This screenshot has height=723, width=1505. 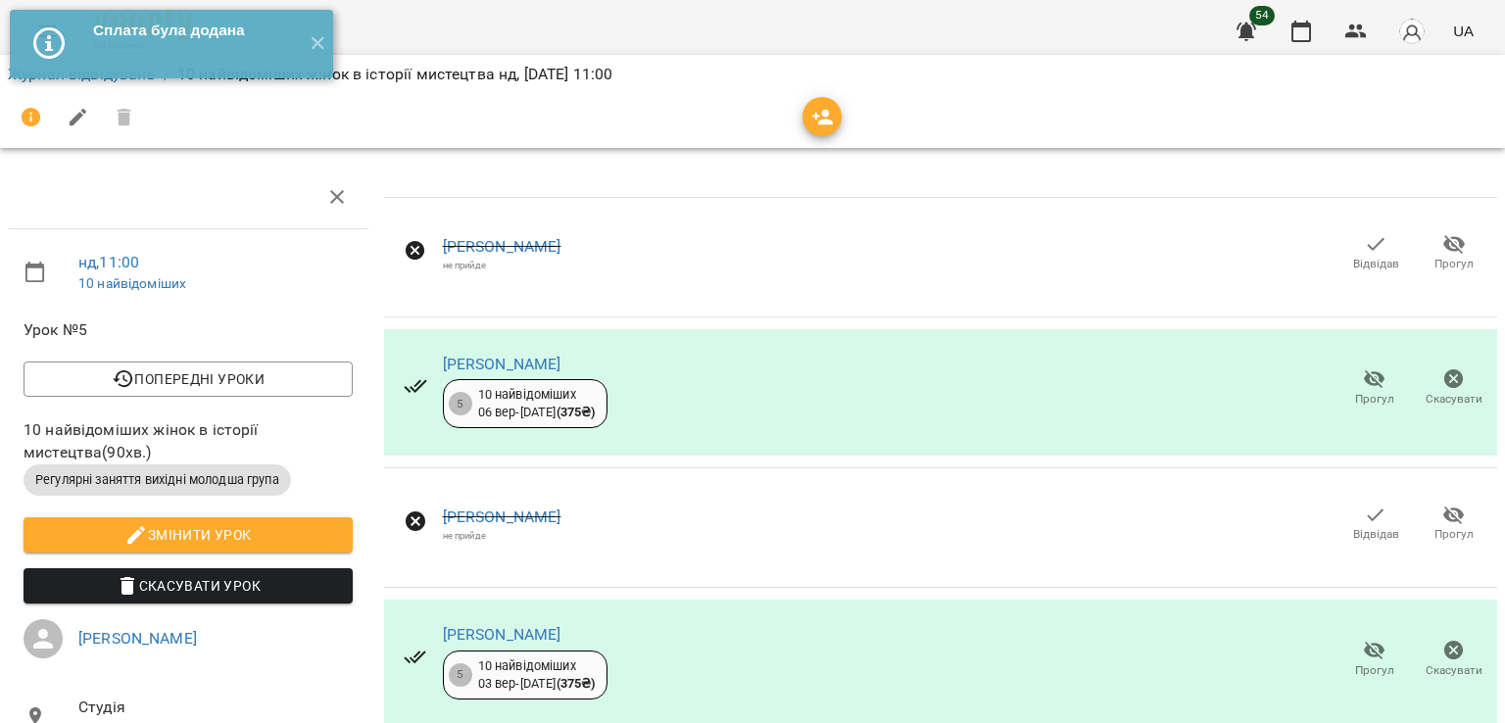 I want to click on span: Змінити урок, so click(x=188, y=535).